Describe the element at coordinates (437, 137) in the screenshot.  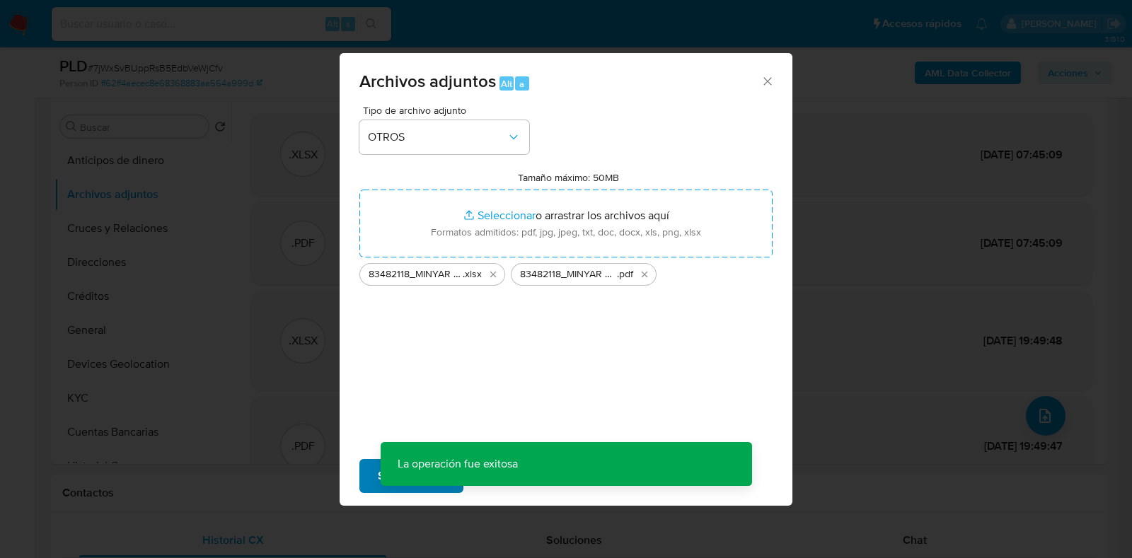
I see `span: OTROS` at that location.